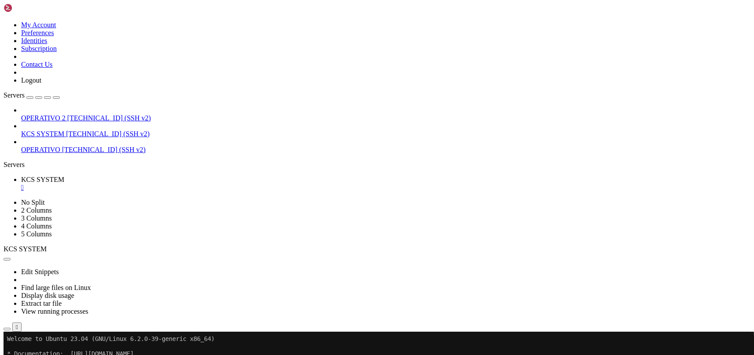 This screenshot has height=355, width=754. Describe the element at coordinates (322, 89) in the screenshot. I see `x-row: Swap usage: 0%` at that location.